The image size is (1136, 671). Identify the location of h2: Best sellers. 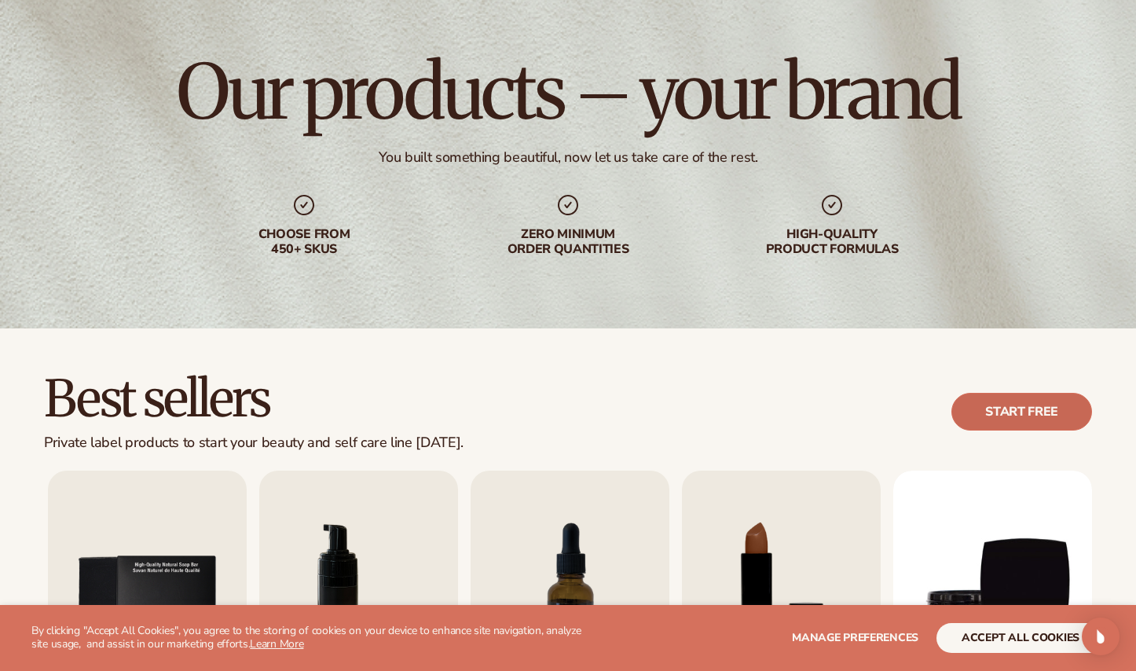
(254, 398).